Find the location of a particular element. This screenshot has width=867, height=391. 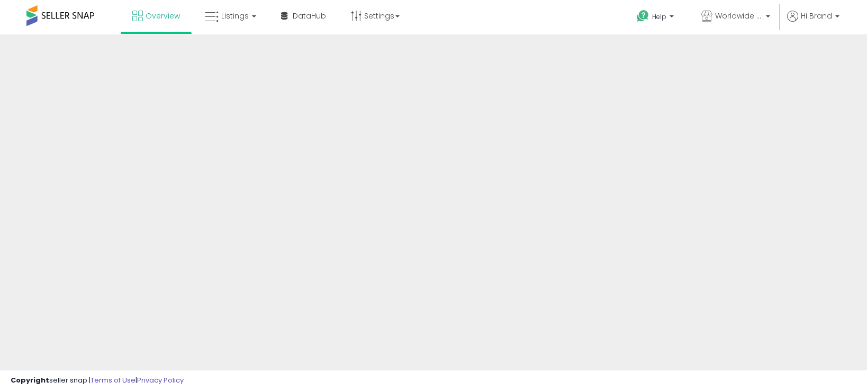

span: Hi Brand is located at coordinates (816, 16).